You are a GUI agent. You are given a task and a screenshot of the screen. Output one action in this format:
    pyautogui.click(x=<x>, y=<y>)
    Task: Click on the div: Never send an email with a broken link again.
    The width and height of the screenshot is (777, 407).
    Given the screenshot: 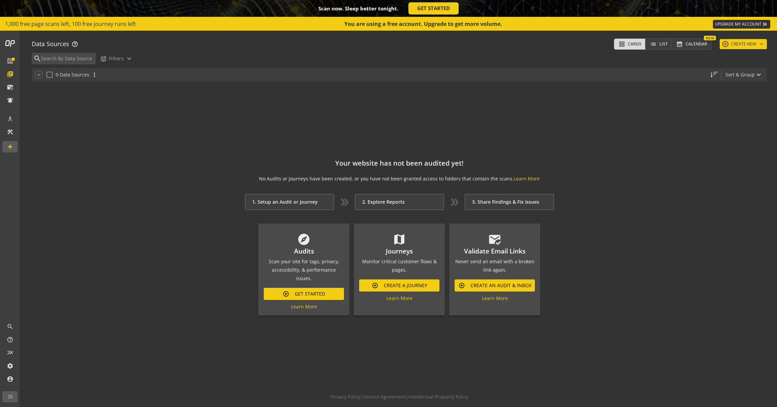 What is the action you would take?
    pyautogui.click(x=494, y=266)
    